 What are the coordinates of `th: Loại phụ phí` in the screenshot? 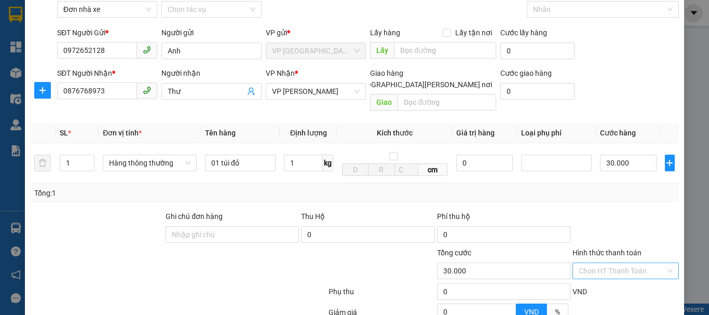 It's located at (556, 133).